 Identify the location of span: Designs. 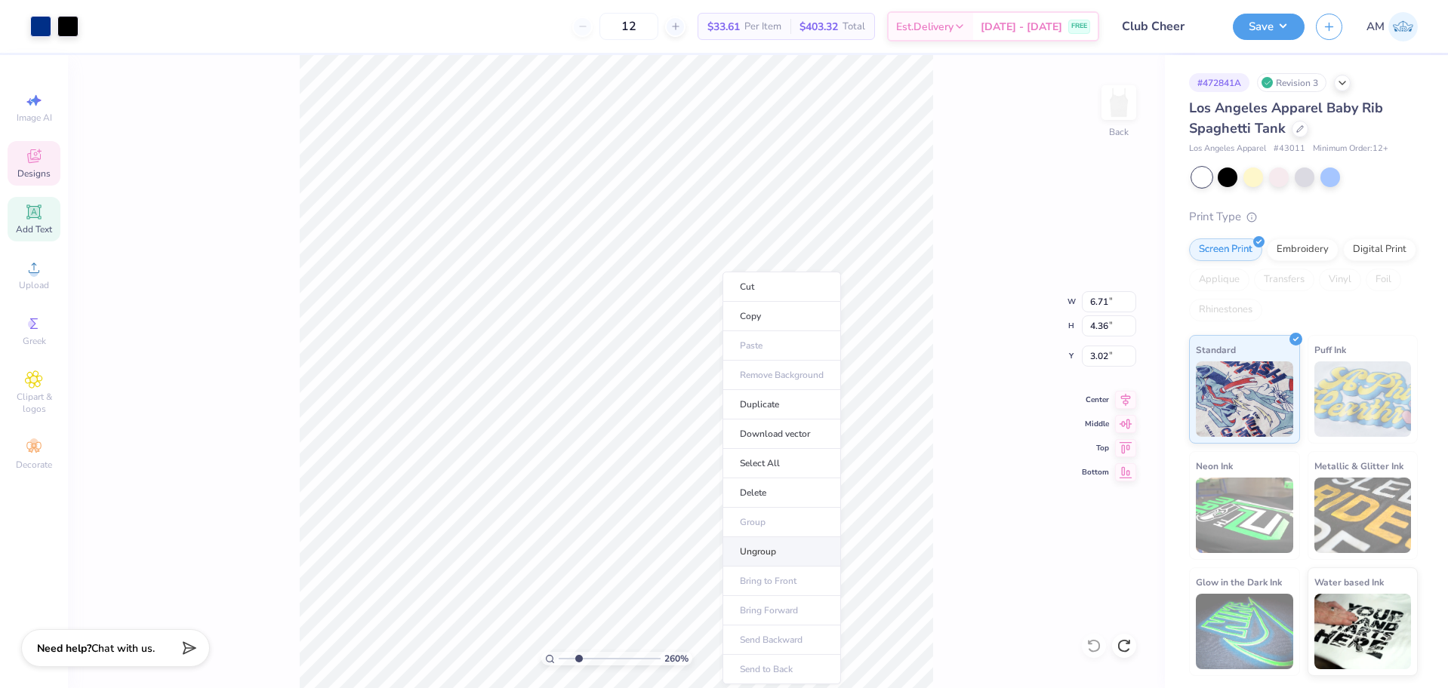
(34, 174).